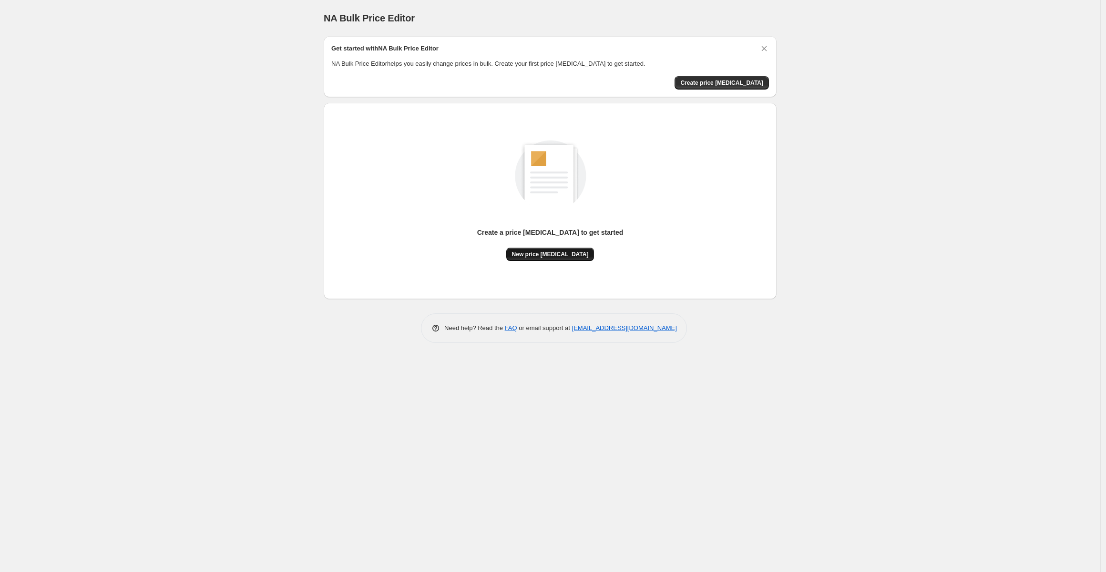 This screenshot has height=572, width=1106. What do you see at coordinates (544, 328) in the screenshot?
I see `span: or email support at` at bounding box center [544, 328].